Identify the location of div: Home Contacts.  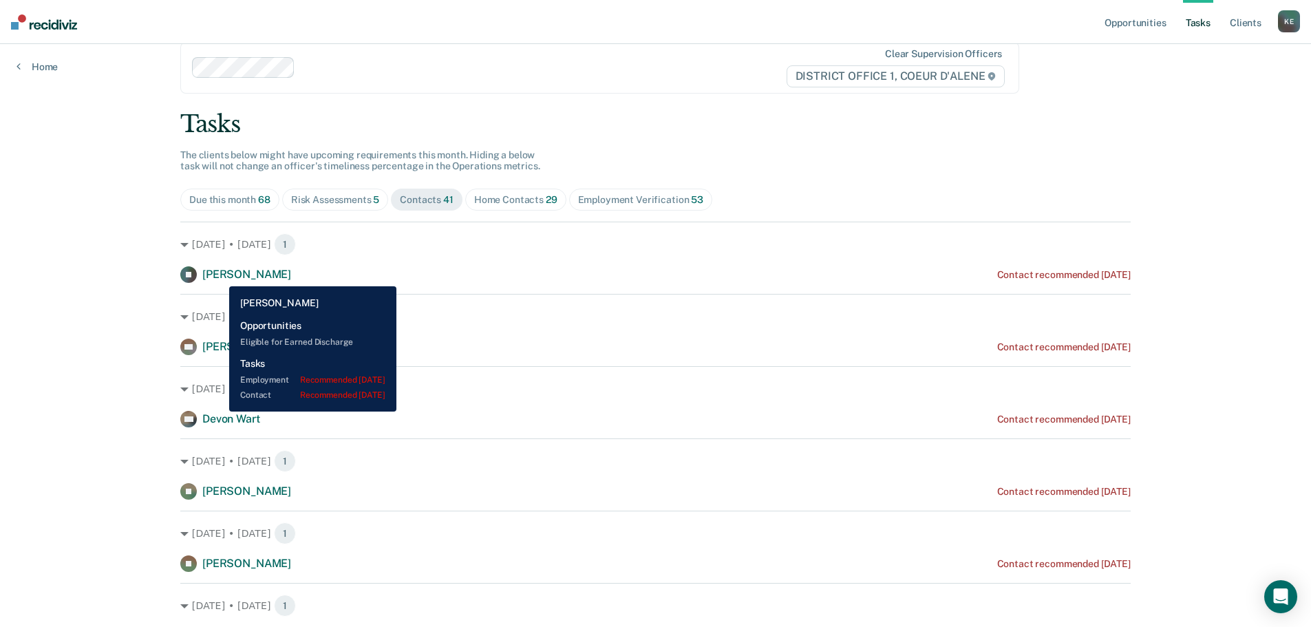
(515, 200).